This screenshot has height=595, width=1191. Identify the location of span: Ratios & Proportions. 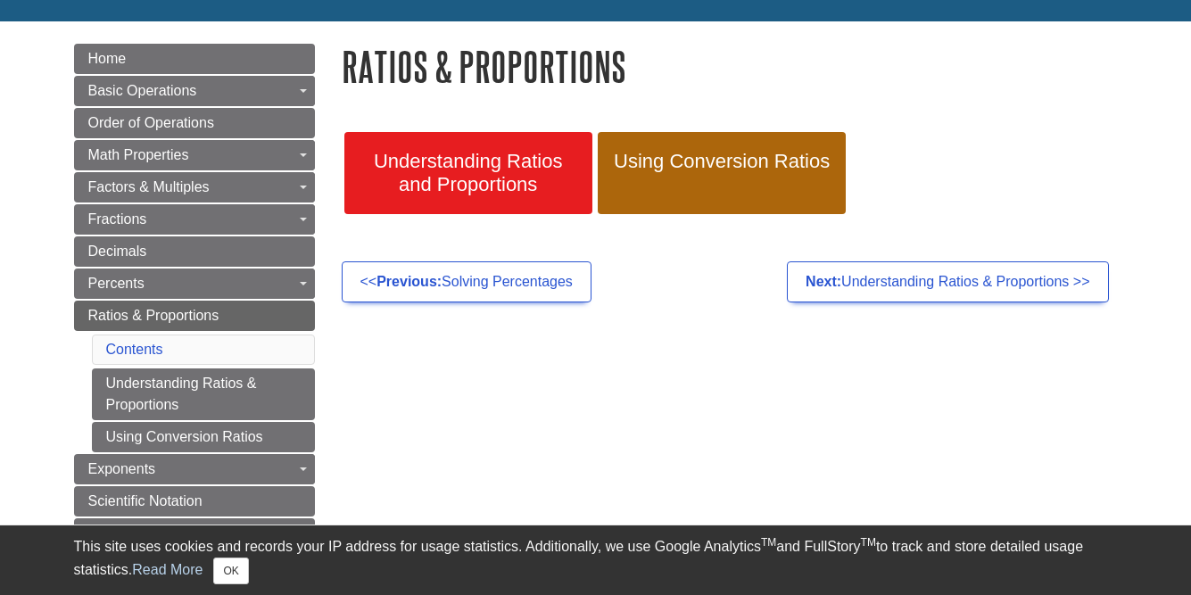
(153, 315).